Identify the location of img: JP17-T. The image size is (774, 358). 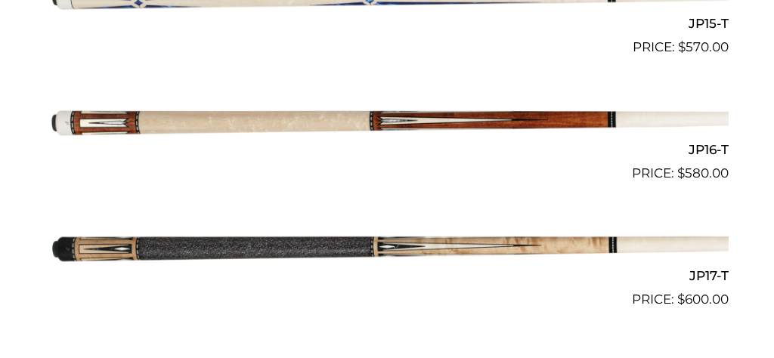
(387, 247).